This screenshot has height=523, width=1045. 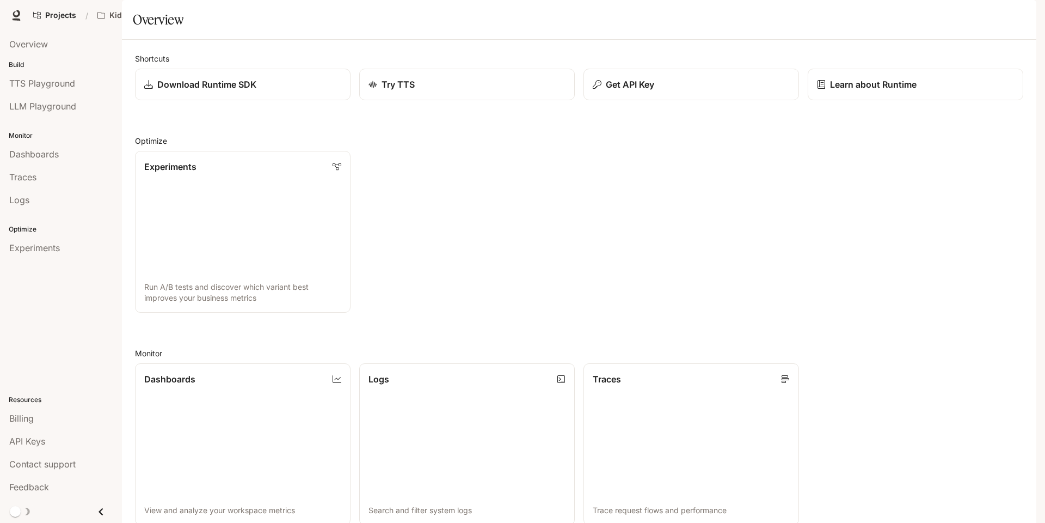 What do you see at coordinates (170, 167) in the screenshot?
I see `p: Experiments` at bounding box center [170, 167].